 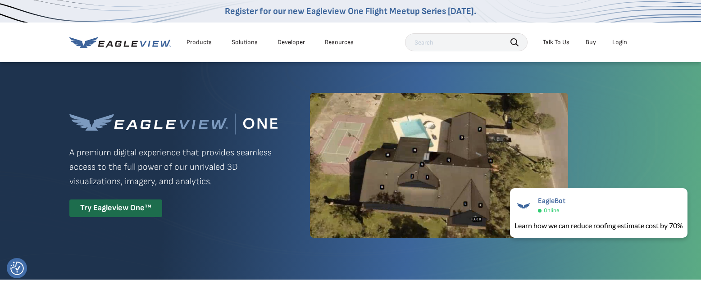 What do you see at coordinates (291, 42) in the screenshot?
I see `a: Developer` at bounding box center [291, 42].